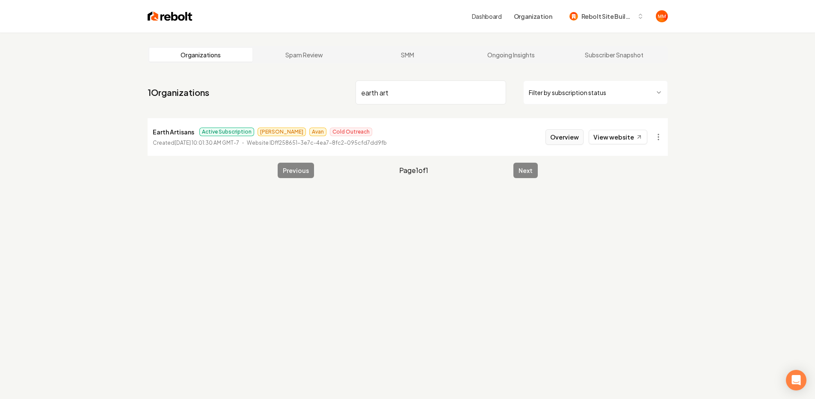 Image resolution: width=815 pixels, height=399 pixels. I want to click on img: Rebolt Logo, so click(170, 16).